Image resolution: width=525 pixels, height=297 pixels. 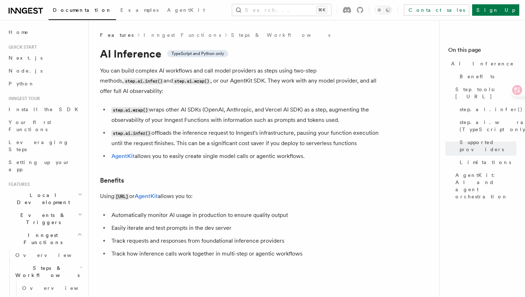 What do you see at coordinates (45, 84) in the screenshot?
I see `a: Python` at bounding box center [45, 84].